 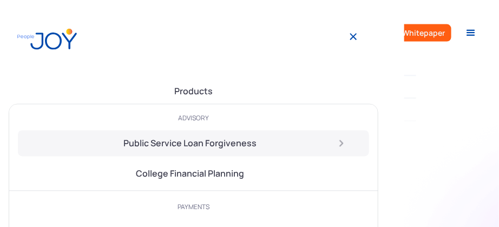 What do you see at coordinates (193, 118) in the screenshot?
I see `div: advisory` at bounding box center [193, 118].